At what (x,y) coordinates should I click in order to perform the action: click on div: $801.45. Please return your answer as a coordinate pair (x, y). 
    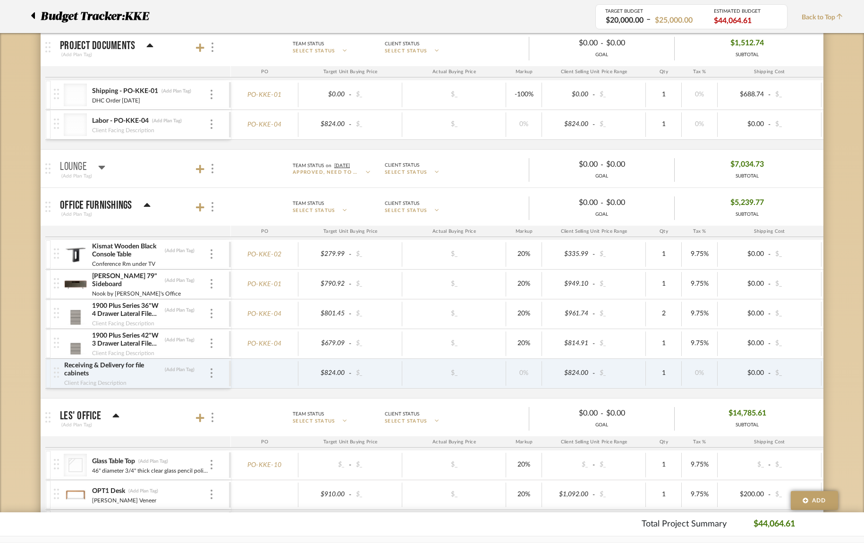
    Looking at the image, I should click on (324, 314).